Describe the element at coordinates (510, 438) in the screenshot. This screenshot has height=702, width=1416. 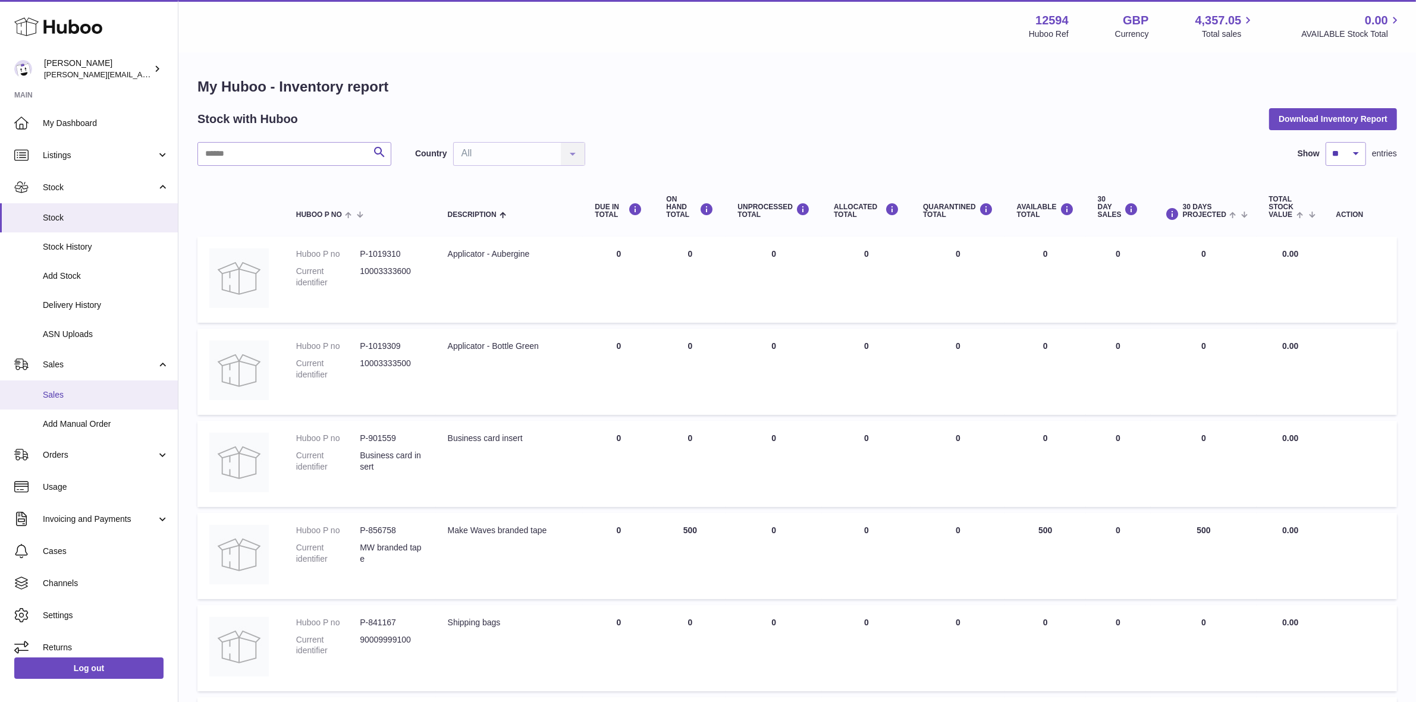
I see `div: Business card insert` at that location.